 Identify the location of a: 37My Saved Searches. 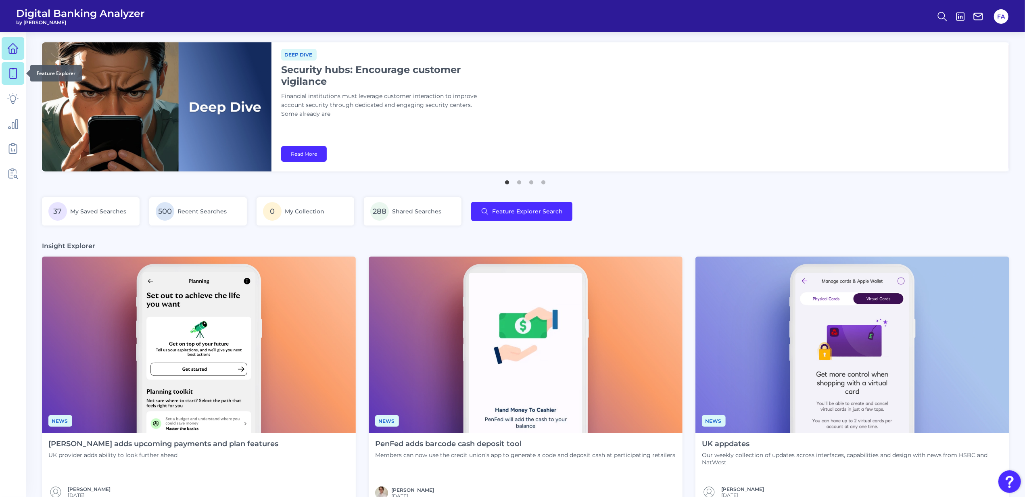
(91, 211).